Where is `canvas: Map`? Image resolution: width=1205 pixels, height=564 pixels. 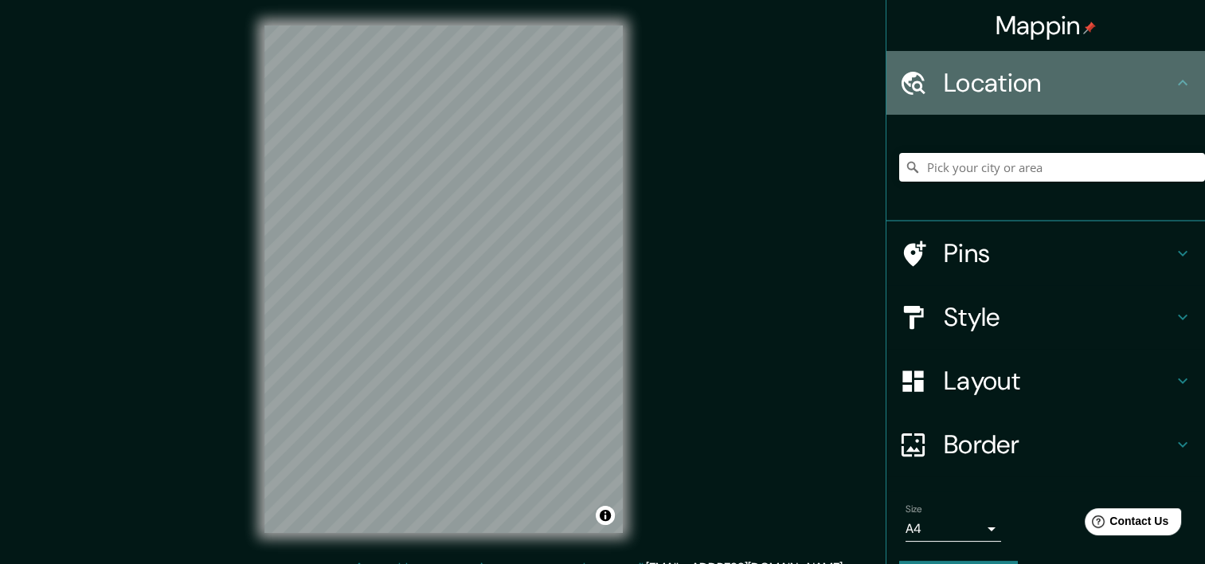
canvas: Map is located at coordinates (444, 279).